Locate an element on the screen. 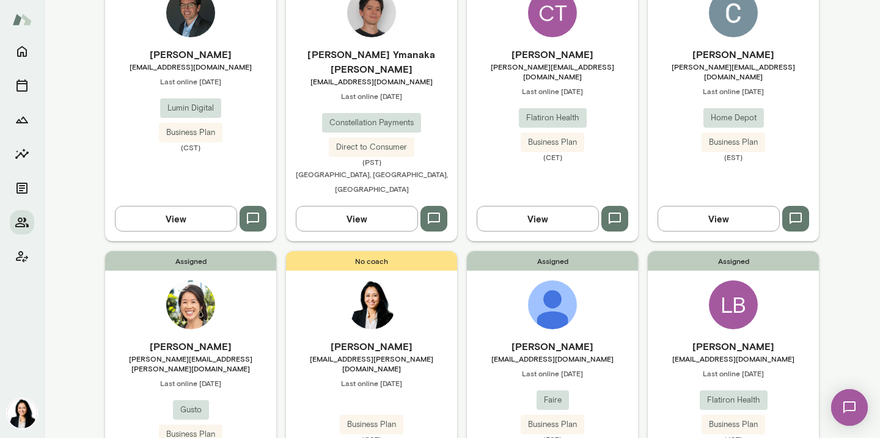 The image size is (880, 438). span: Constellation Payments is located at coordinates (372, 123).